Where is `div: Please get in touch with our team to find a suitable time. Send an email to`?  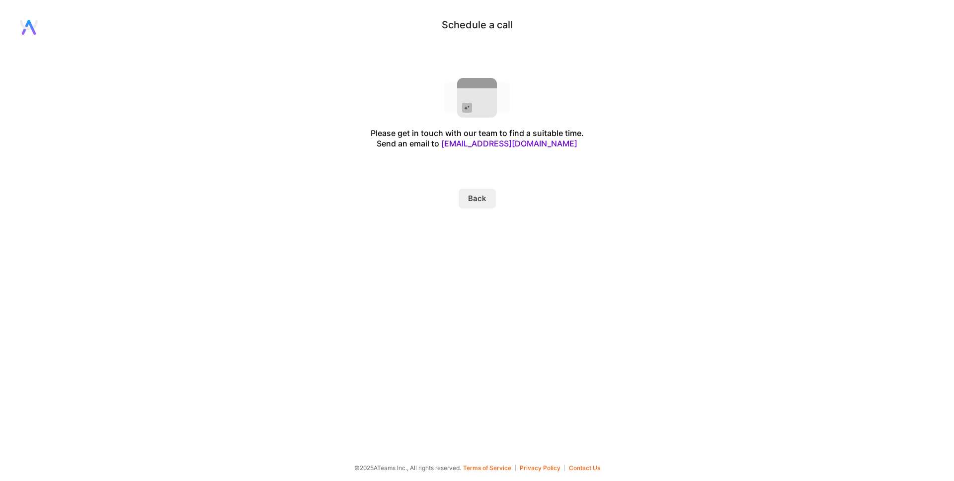
div: Please get in touch with our team to find a suitable time. Send an email to is located at coordinates (477, 139).